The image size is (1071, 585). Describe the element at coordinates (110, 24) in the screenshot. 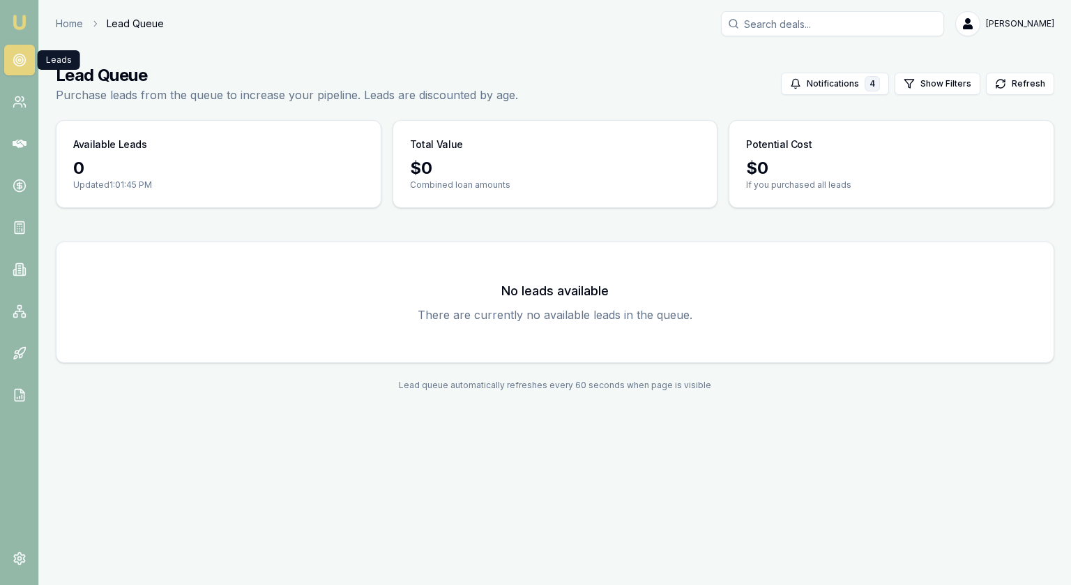

I see `nav: breadcrumb` at that location.